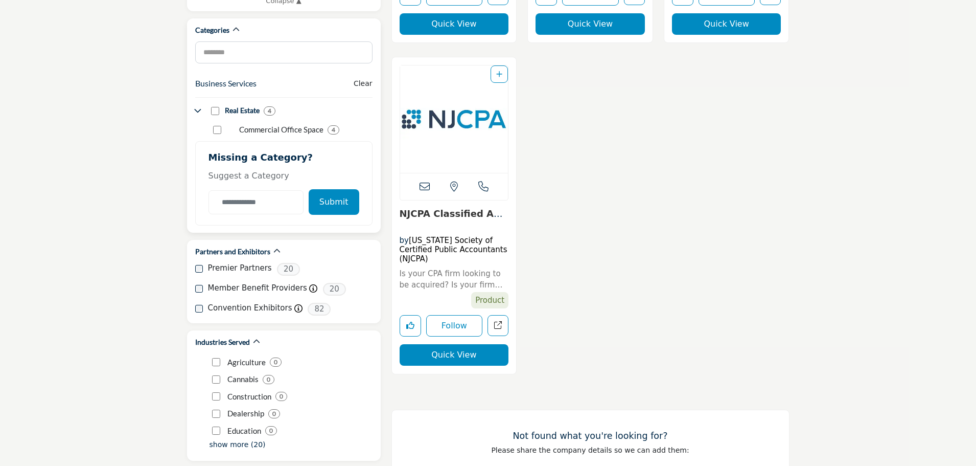 This screenshot has height=466, width=976. Describe the element at coordinates (256, 202) in the screenshot. I see `input: Category Name` at that location.